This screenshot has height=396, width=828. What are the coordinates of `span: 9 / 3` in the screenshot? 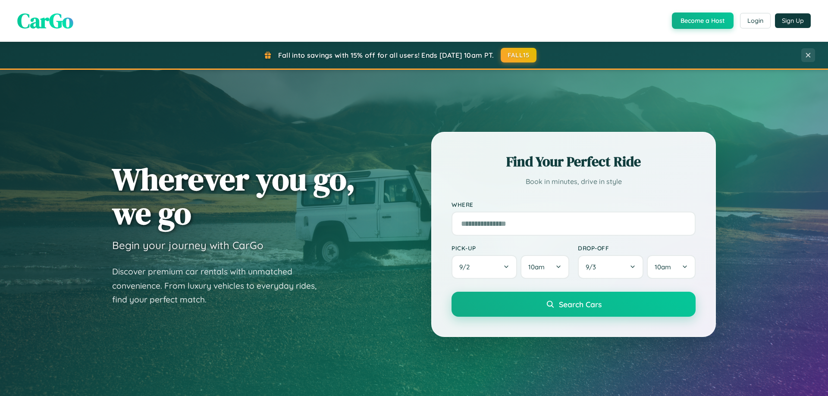 It's located at (593, 267).